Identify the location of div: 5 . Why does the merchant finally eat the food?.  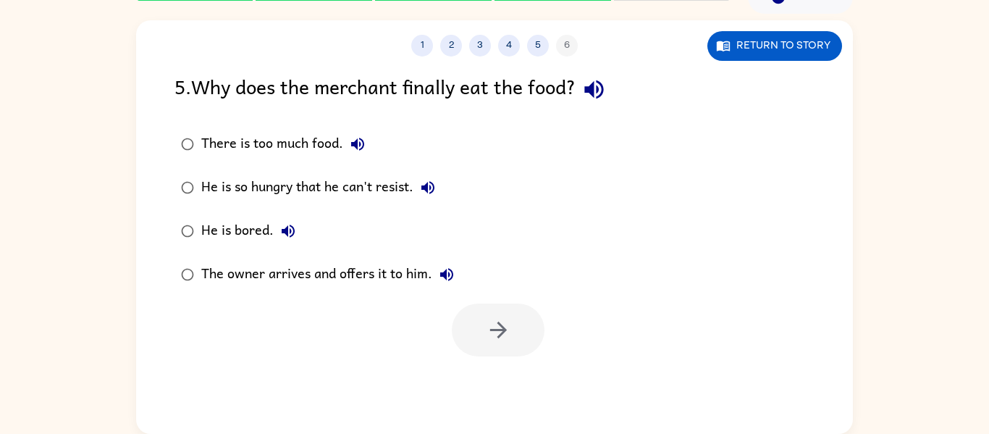
(495, 89).